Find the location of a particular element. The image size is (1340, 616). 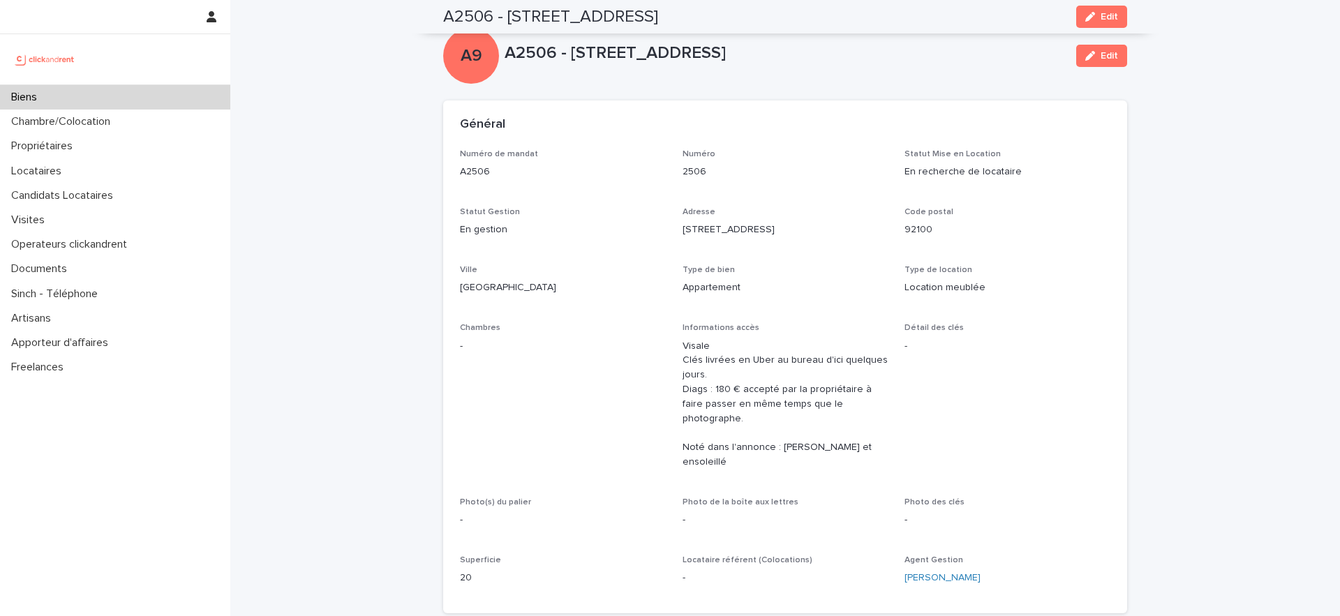

span: Statut Gestion is located at coordinates (490, 212).